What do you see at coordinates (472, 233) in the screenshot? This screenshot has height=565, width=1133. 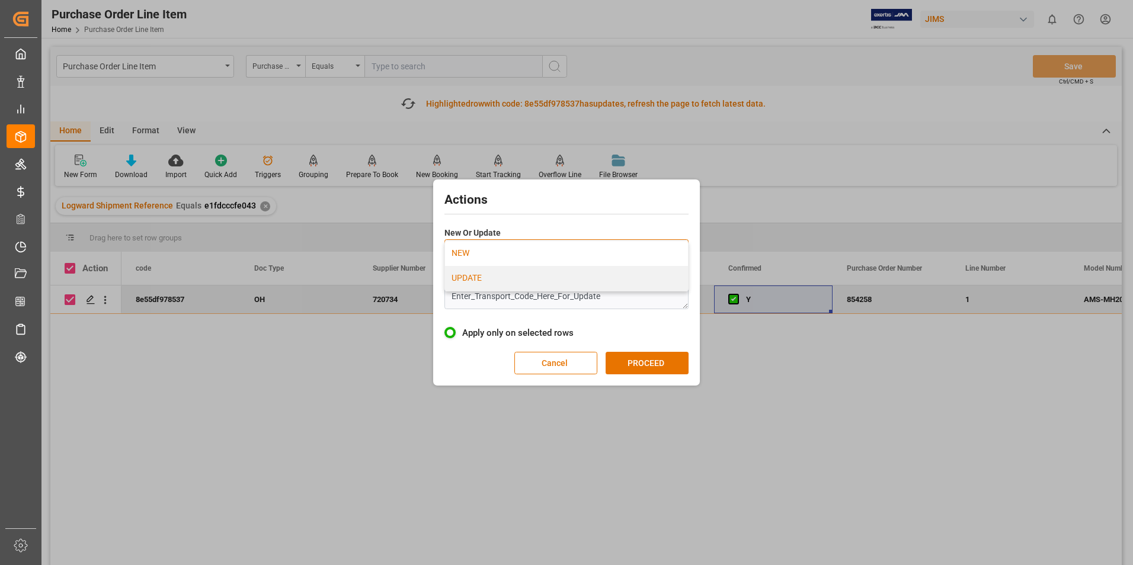 I see `span: New Or Update` at bounding box center [472, 233].